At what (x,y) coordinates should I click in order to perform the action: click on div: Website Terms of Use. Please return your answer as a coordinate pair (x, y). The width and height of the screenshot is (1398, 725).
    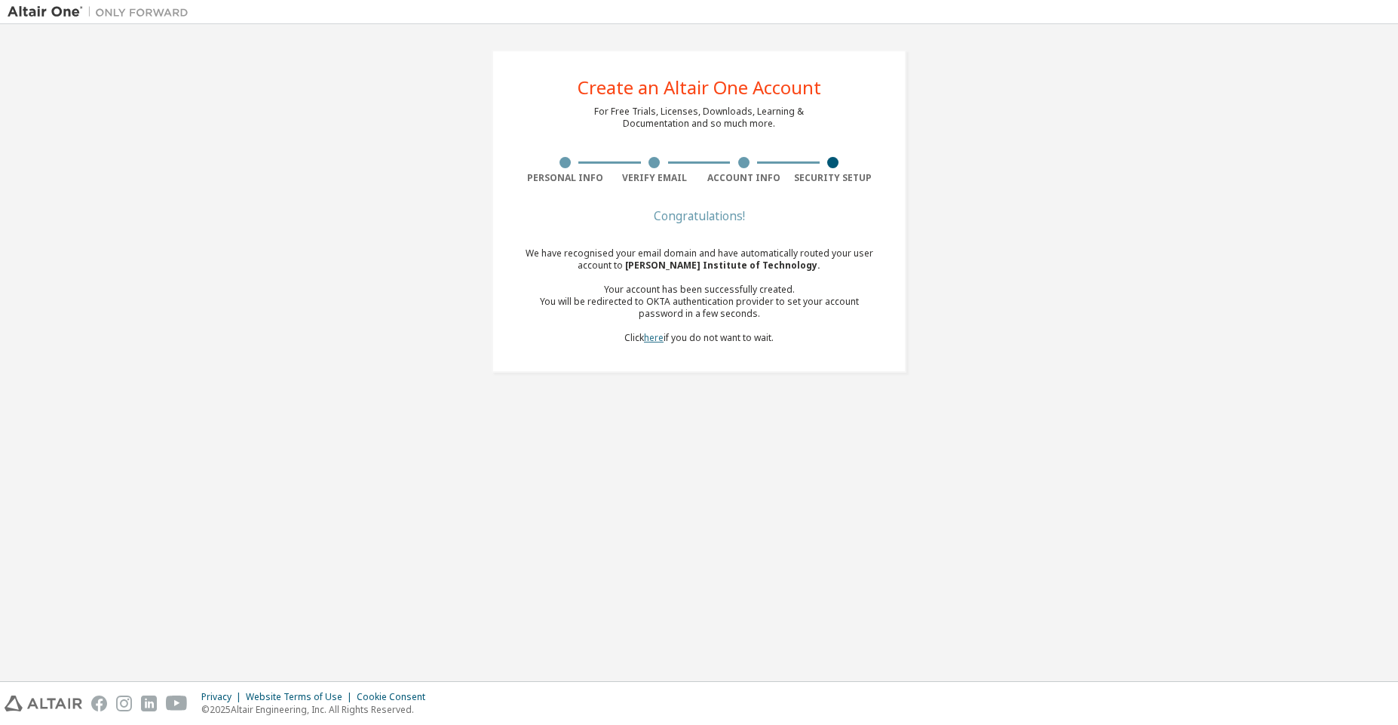
    Looking at the image, I should click on (301, 697).